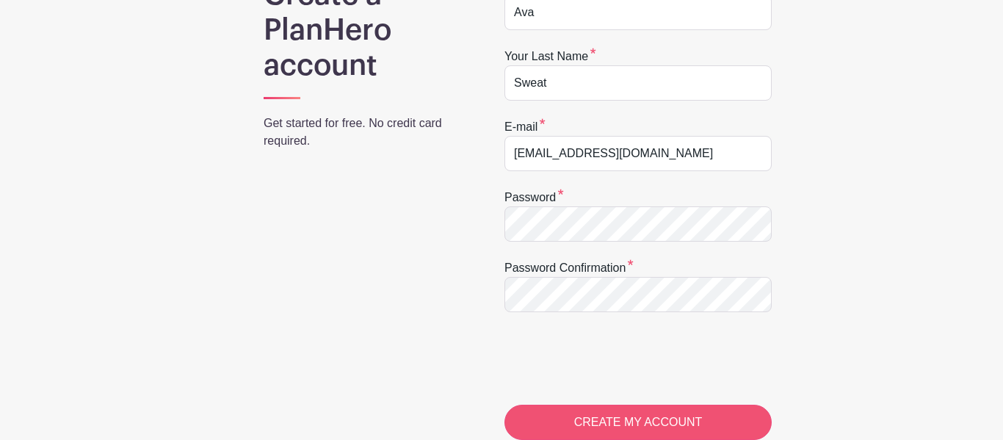  I want to click on label: Password confirmation, so click(569, 268).